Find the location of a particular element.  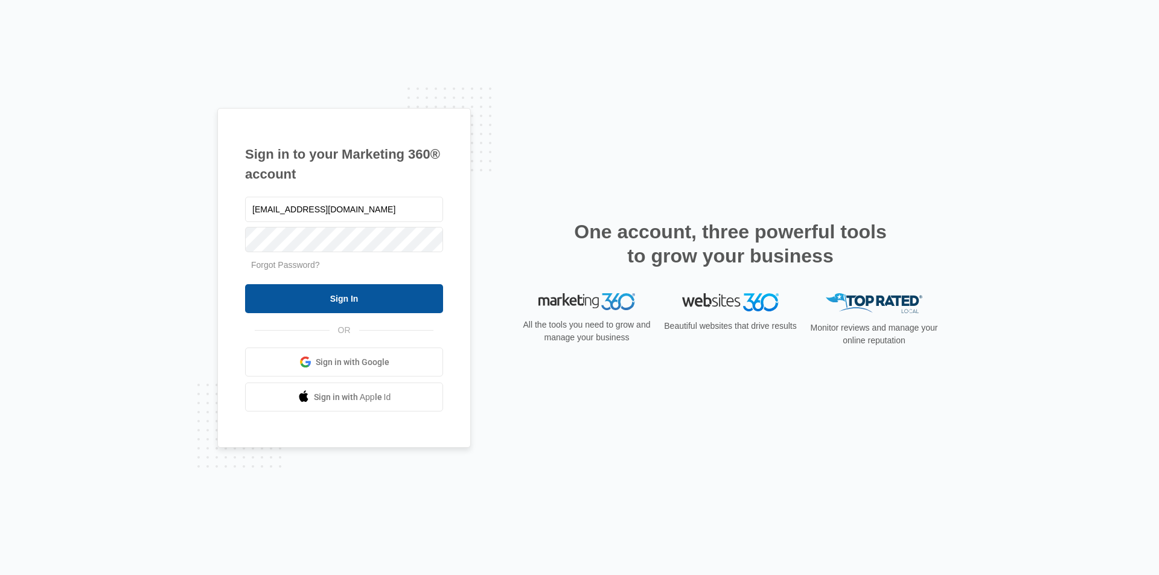

span: Sign in with Google is located at coordinates (353, 362).